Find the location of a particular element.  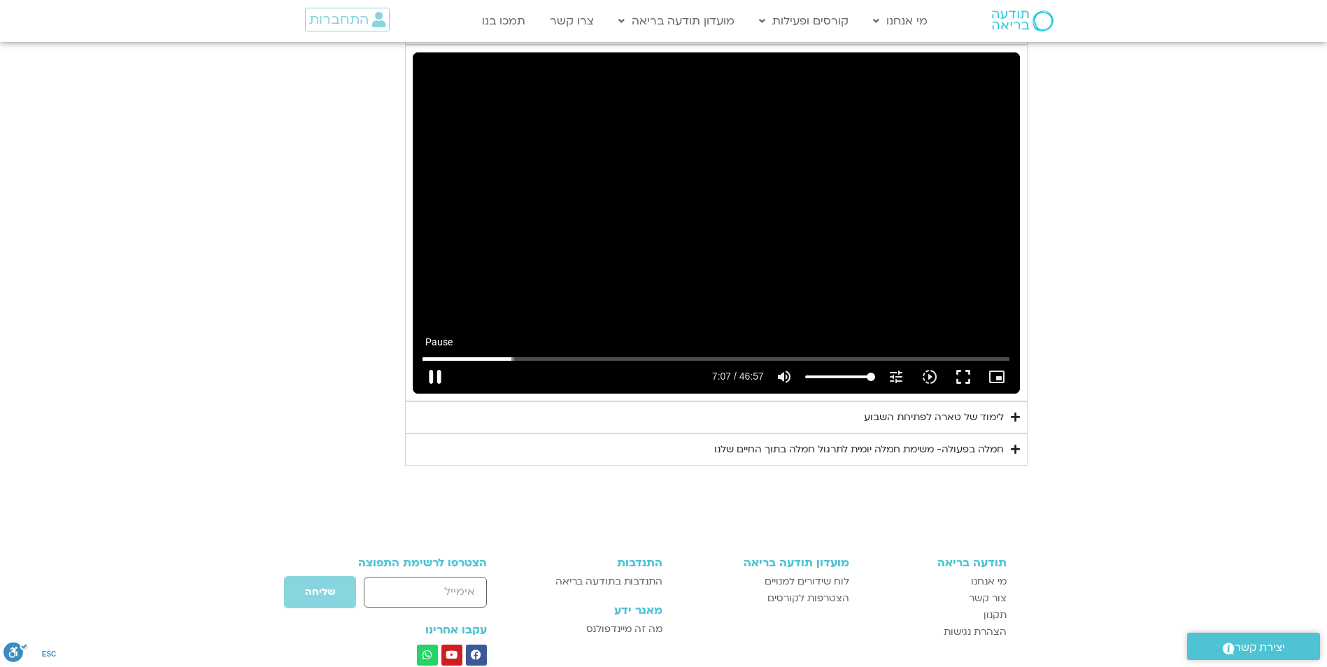

div: לימוד של טארה לפתיחת השבוע is located at coordinates (934, 418).